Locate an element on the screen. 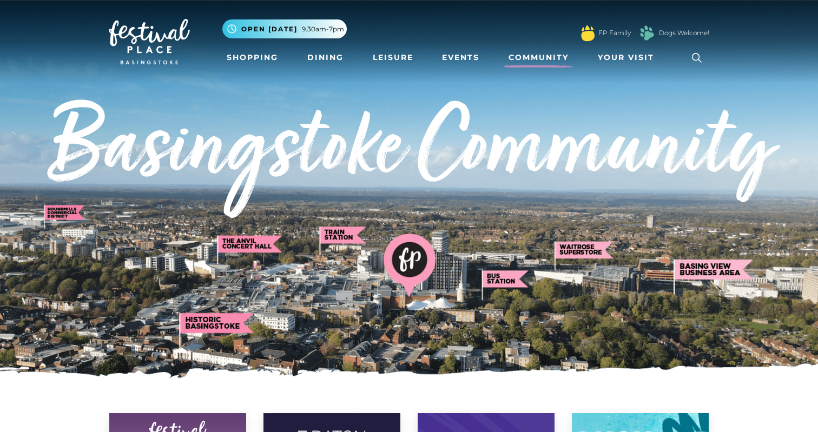  a: Leisure is located at coordinates (393, 57).